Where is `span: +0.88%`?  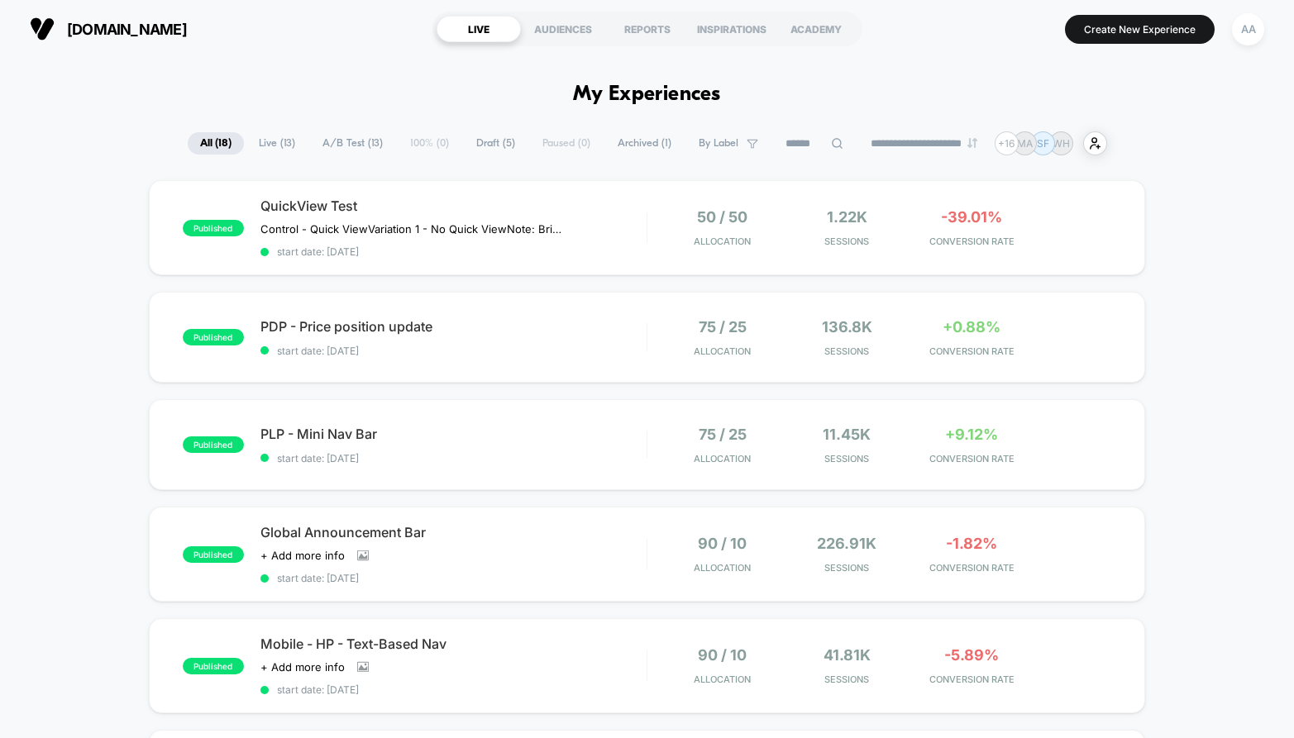
span: +0.88% is located at coordinates (972, 327).